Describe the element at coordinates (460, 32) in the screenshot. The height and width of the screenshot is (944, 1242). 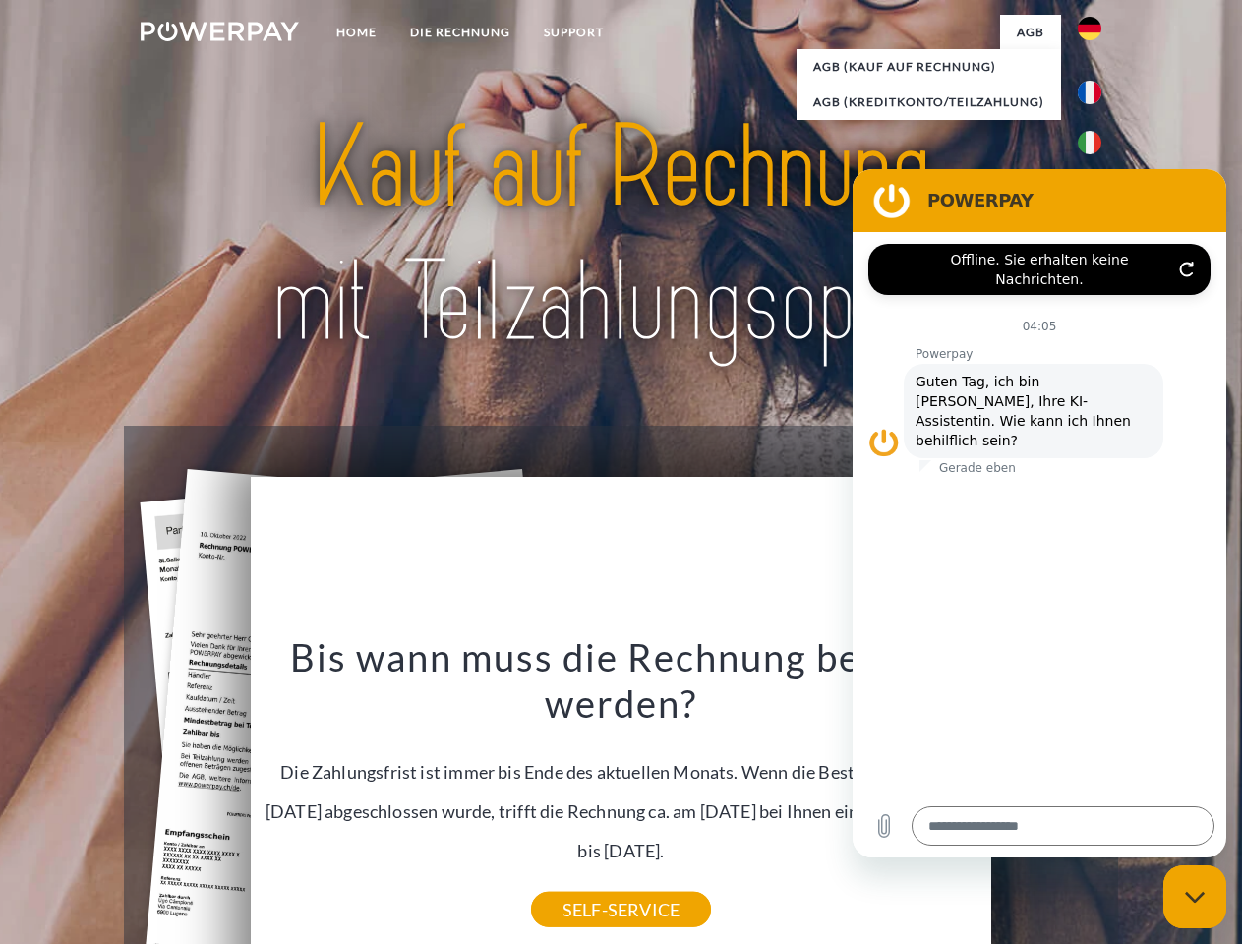
I see `a: DIE RECHNUNG` at that location.